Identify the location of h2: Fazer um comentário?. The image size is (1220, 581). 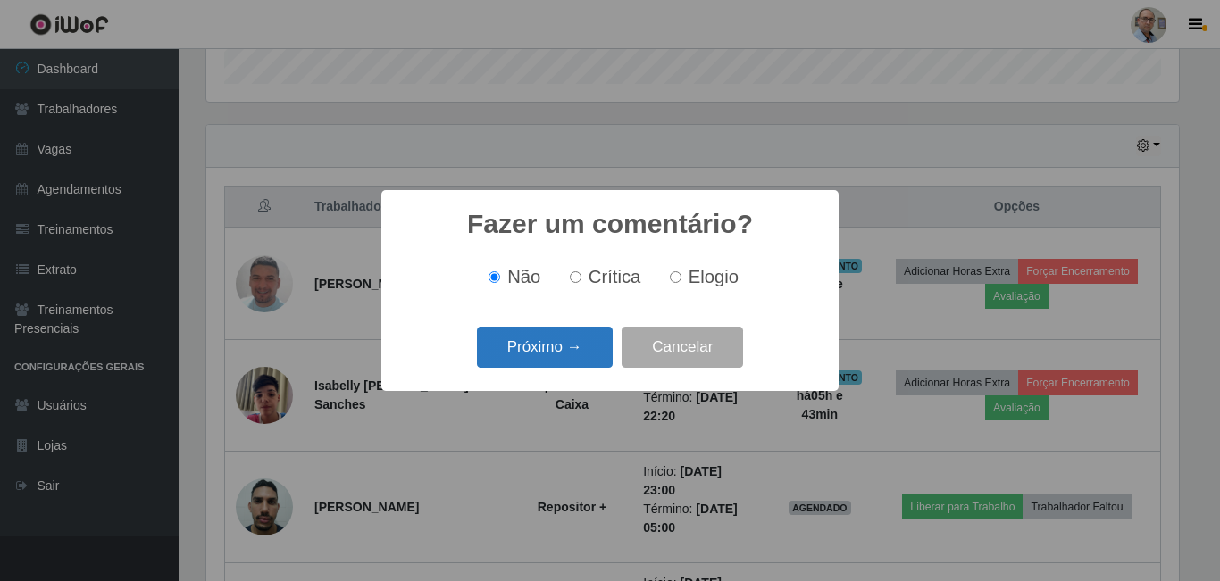
(610, 224).